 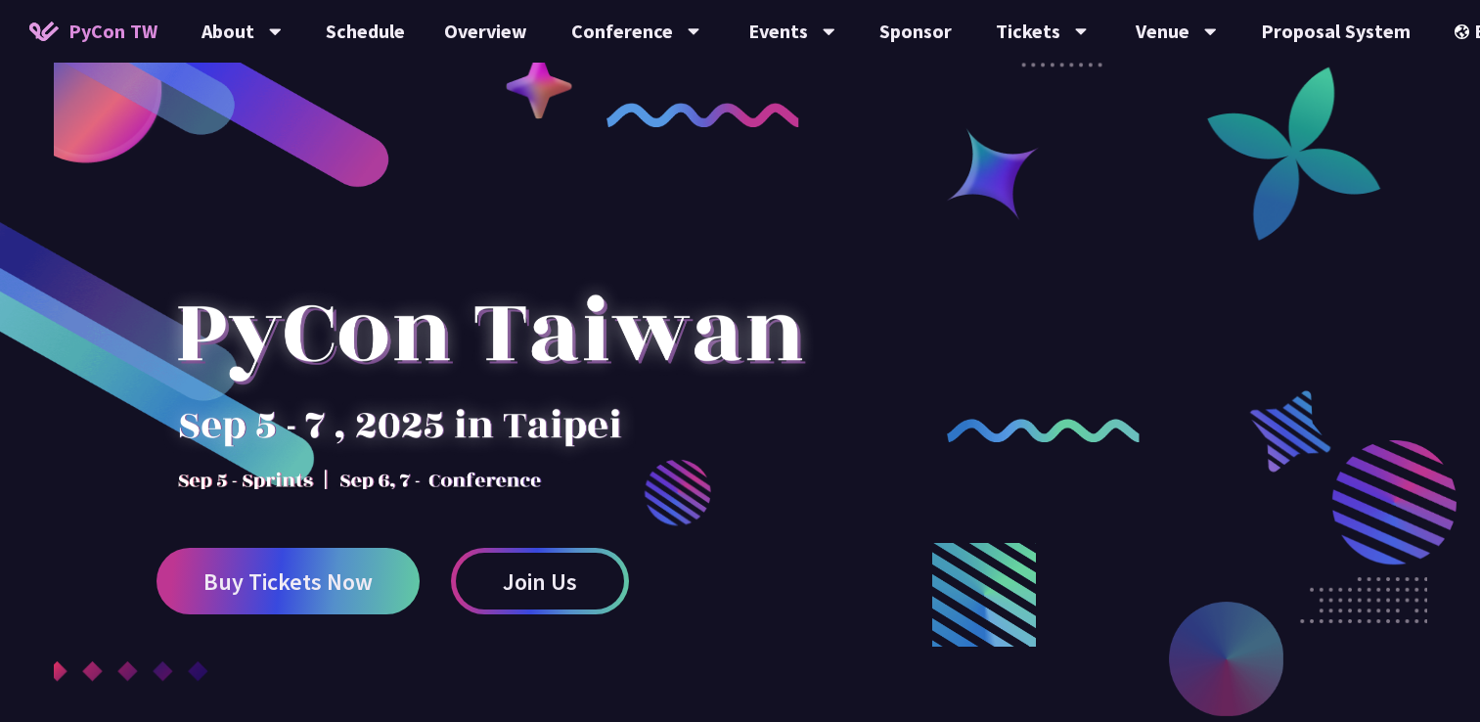 I want to click on img: Home icon of PyCon TW 2025, so click(x=44, y=31).